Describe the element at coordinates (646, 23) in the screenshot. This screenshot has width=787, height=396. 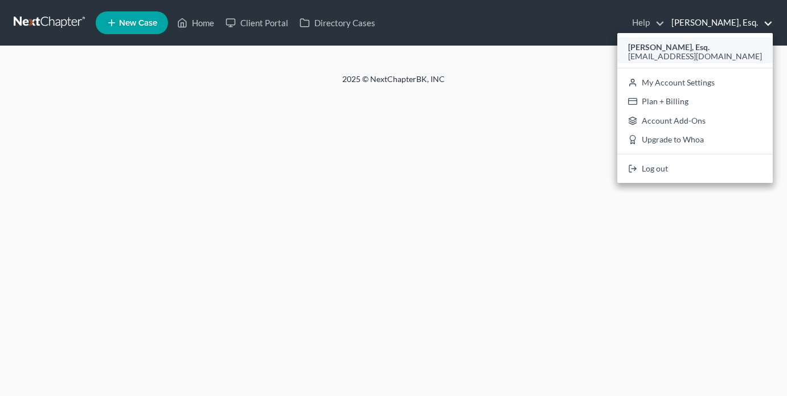
I see `a: Help` at that location.